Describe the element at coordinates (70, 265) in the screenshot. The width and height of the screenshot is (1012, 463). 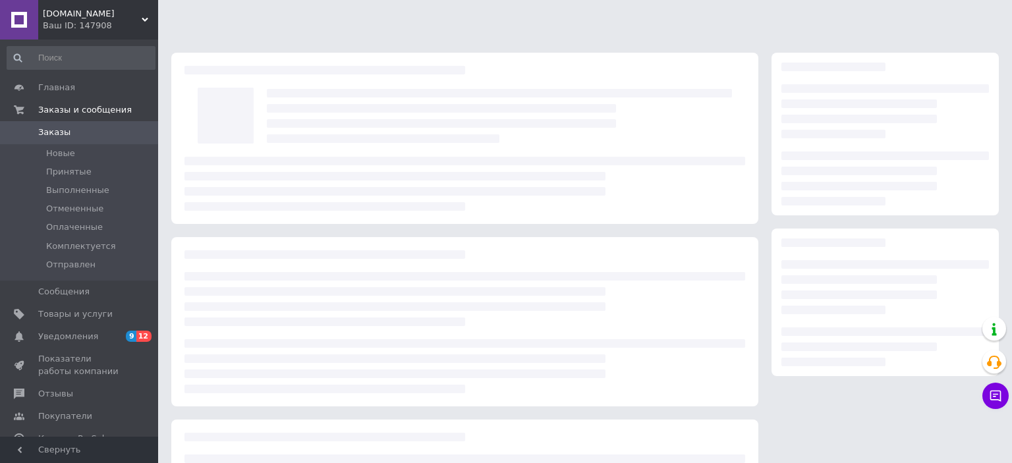
I see `span: Отправлен` at that location.